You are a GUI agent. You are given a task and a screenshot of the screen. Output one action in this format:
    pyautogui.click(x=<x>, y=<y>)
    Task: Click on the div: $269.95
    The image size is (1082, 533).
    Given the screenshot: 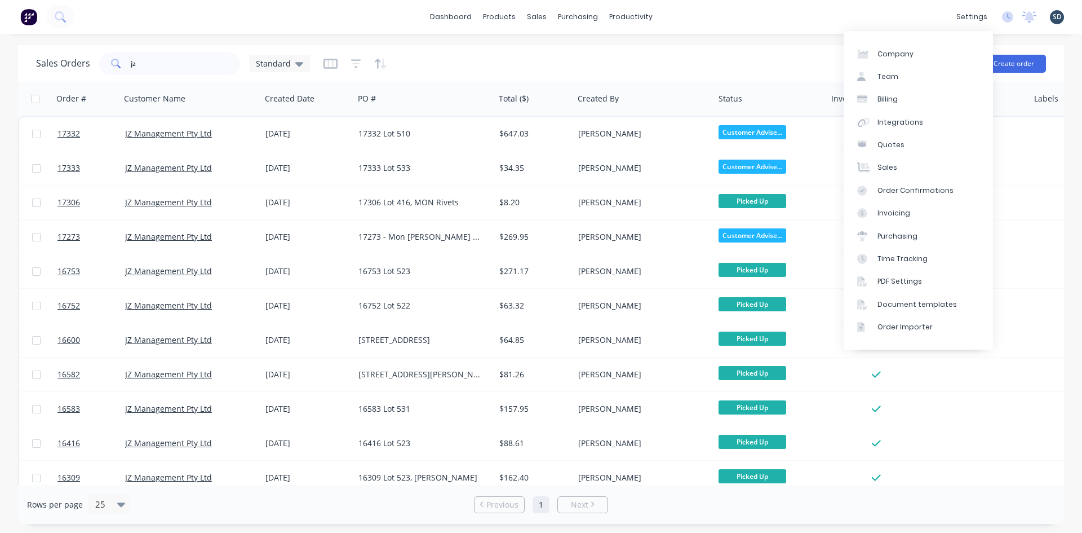 What is the action you would take?
    pyautogui.click(x=533, y=237)
    